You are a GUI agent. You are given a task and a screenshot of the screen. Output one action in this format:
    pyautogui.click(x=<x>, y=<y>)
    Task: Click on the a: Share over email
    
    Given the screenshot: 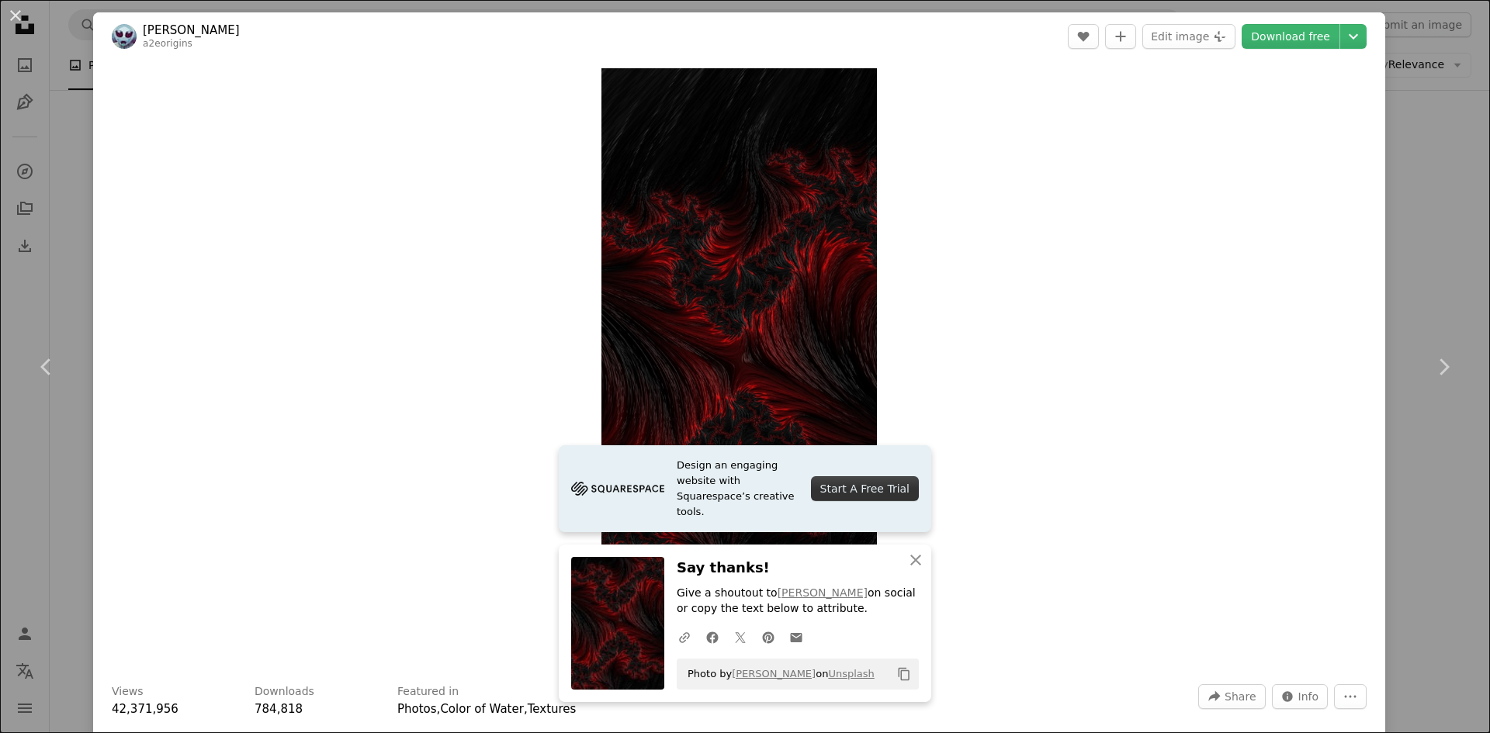 What is the action you would take?
    pyautogui.click(x=796, y=637)
    